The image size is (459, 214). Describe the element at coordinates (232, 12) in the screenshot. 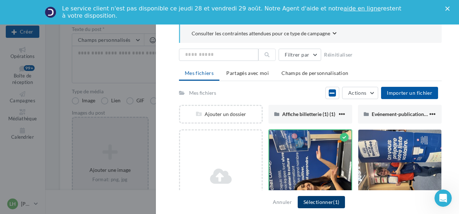

I see `div: Le service client n'est pas disponible ce jeudi 28 et vendredi 29 août. Notre Agent d'aide et not...` at that location.